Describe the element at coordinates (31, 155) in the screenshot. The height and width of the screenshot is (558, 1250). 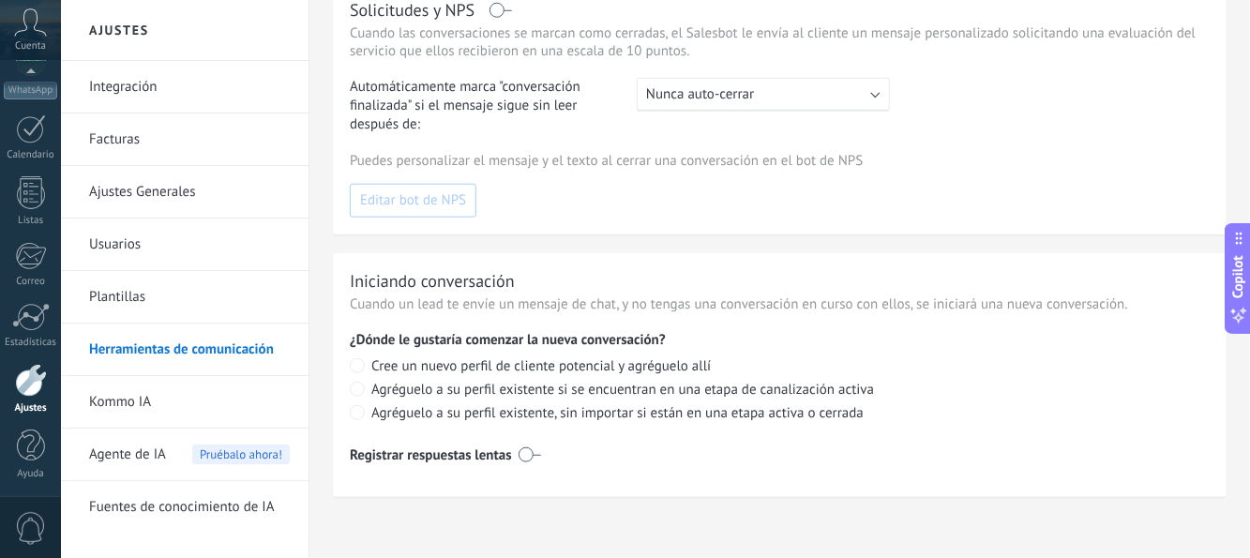
I see `div: Calendario` at that location.